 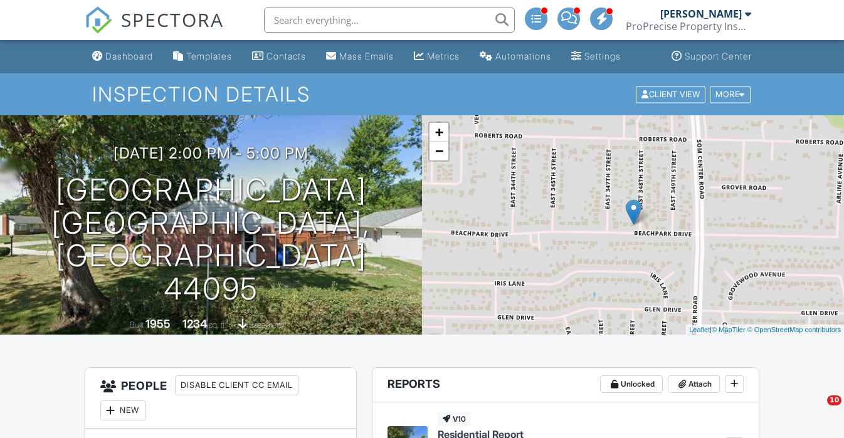 I want to click on a: Templates, so click(x=202, y=56).